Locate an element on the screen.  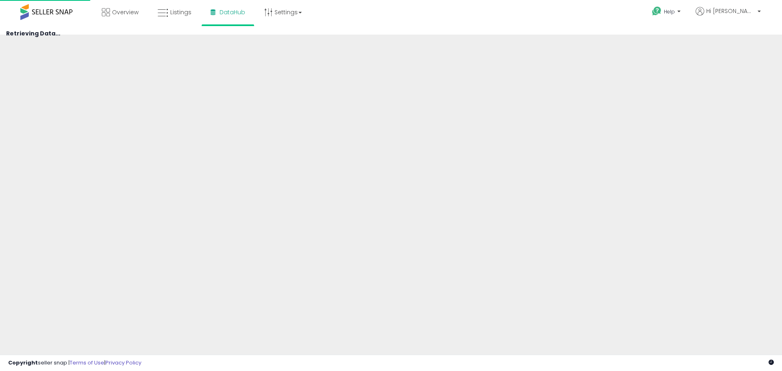
span: Help is located at coordinates (669, 11).